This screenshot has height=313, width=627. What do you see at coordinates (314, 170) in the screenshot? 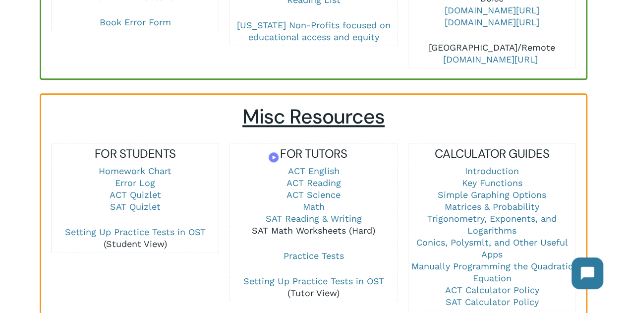
I see `a: ACT English` at bounding box center [314, 170].